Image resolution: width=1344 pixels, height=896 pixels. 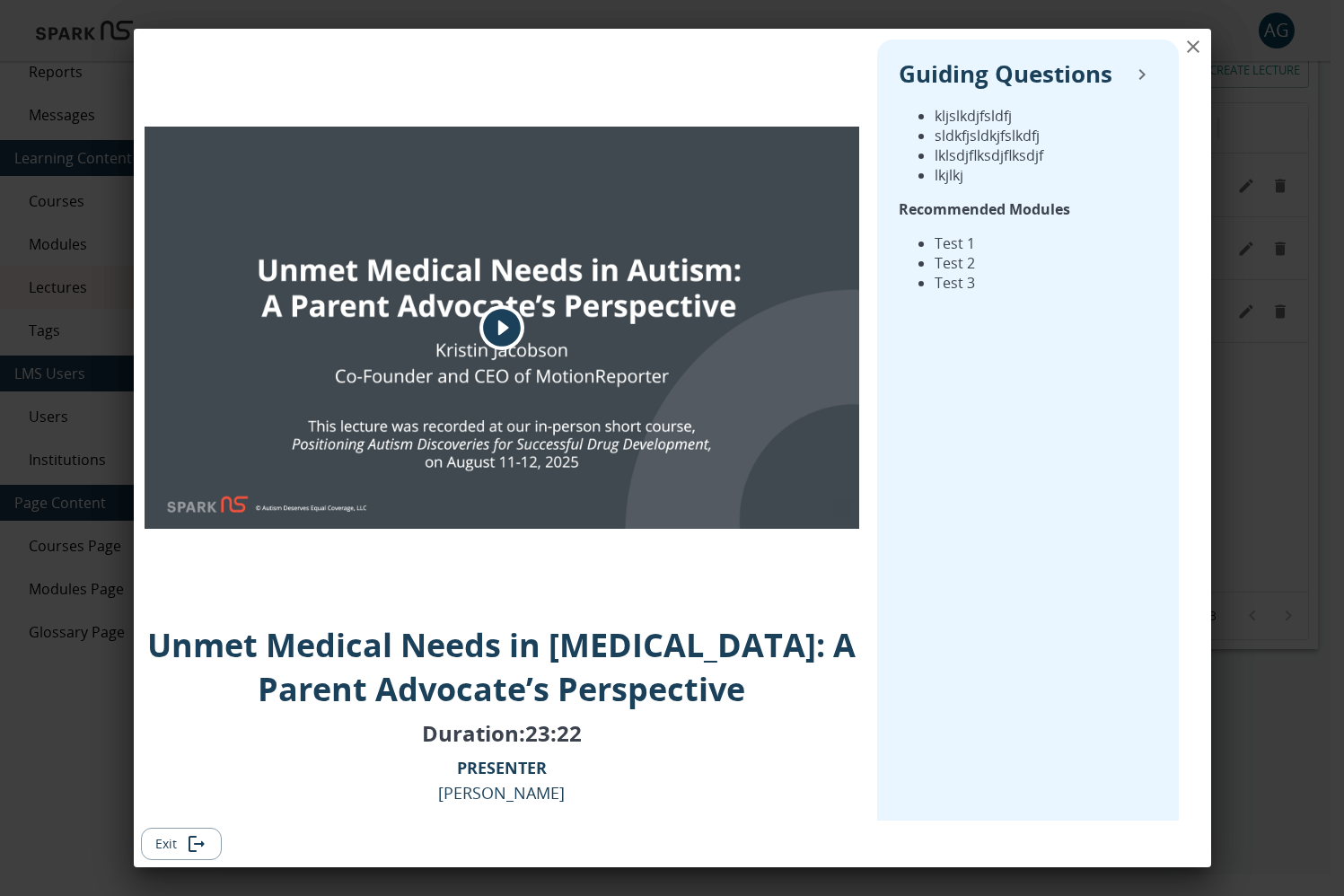 What do you see at coordinates (502, 328) in the screenshot?
I see `div: Image Cover` at bounding box center [502, 328].